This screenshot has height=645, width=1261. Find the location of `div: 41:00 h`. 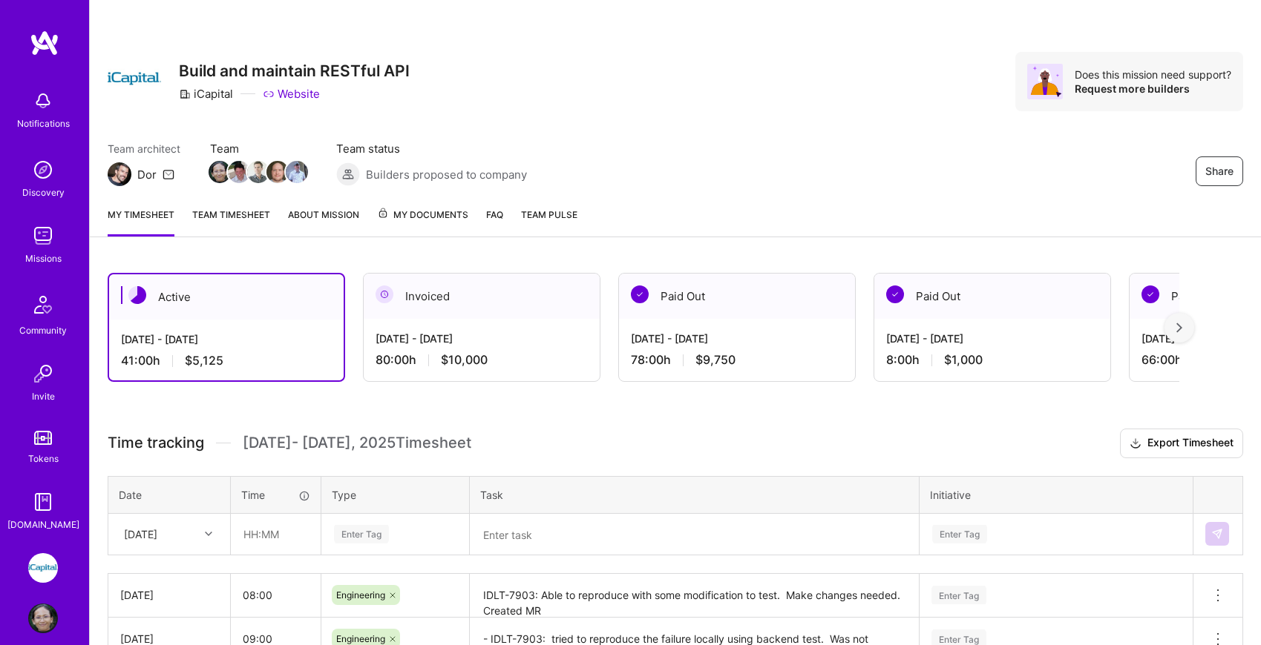

div: 41:00 h is located at coordinates (226, 361).